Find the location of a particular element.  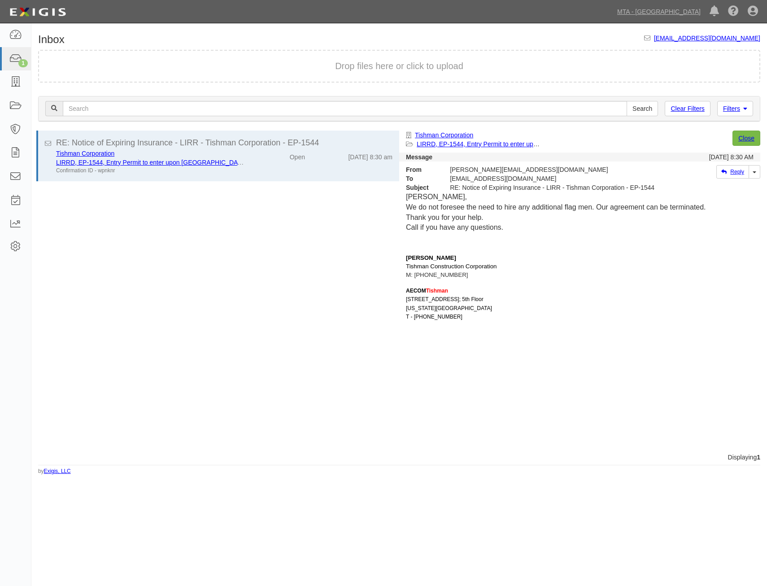

img: logo-5460c22ac91f19d4615b14bd174203de0afe785f0fc80cf4dbbc73dc1793850b.png is located at coordinates (38, 12).